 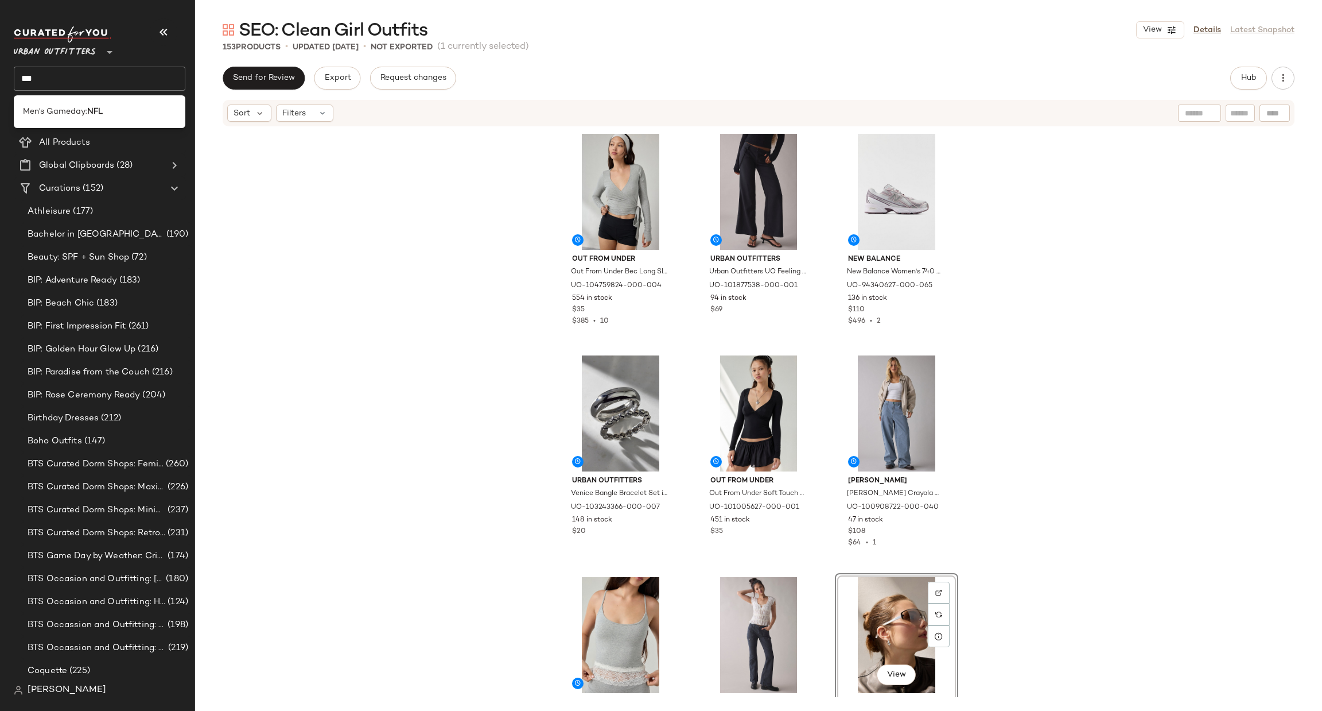 I want to click on span: BTS Occassion and Outfitting: First Day Fits, so click(x=96, y=647).